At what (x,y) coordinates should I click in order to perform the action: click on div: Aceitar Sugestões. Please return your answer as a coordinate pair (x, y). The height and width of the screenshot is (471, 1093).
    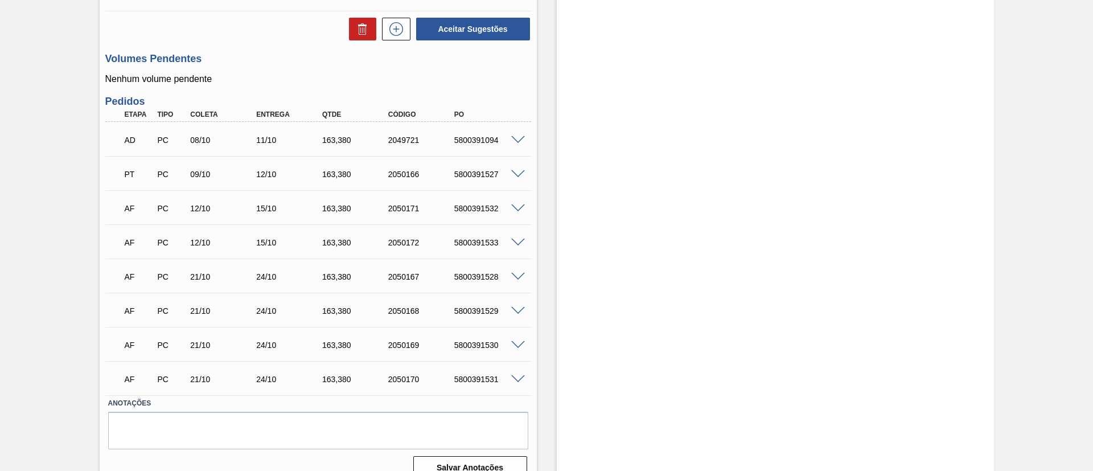
    Looking at the image, I should click on (471, 29).